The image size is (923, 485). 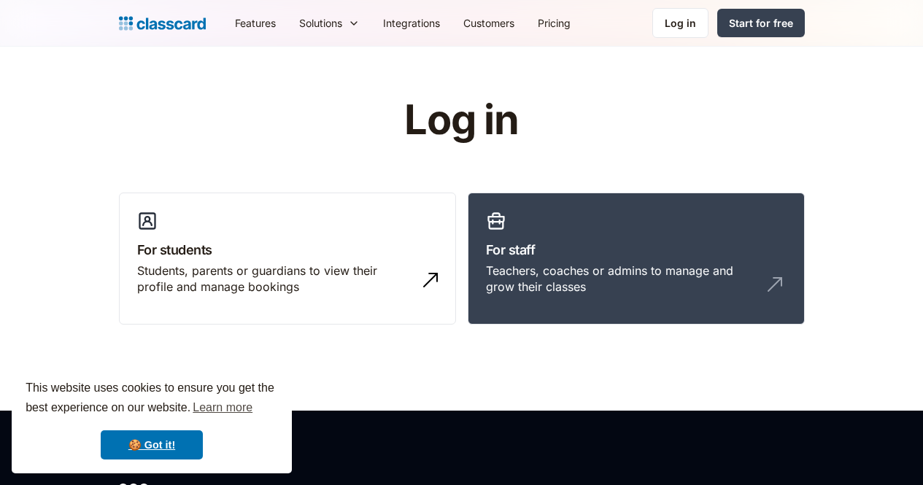 I want to click on span: This website uses cookies to ensure you get the best experience on our website., so click(x=152, y=399).